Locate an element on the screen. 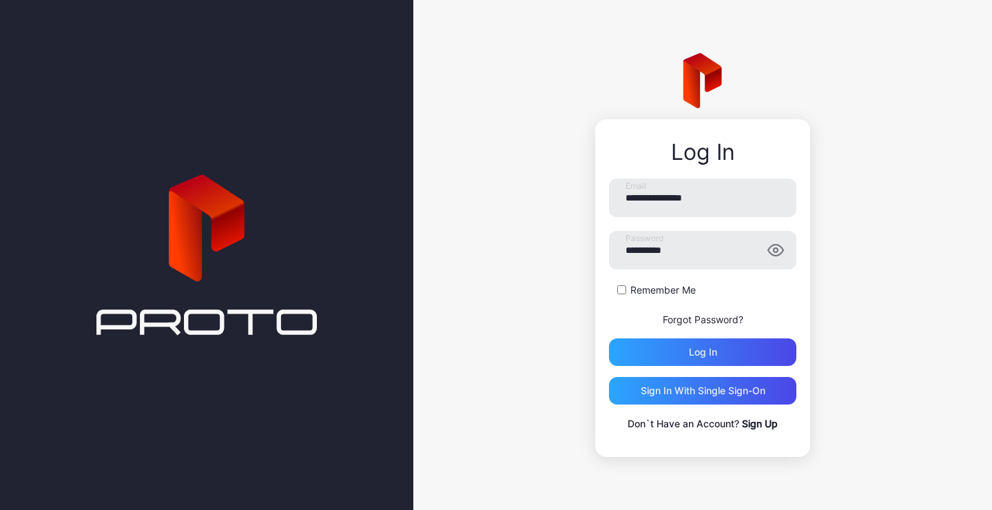  a: Sign Up is located at coordinates (760, 423).